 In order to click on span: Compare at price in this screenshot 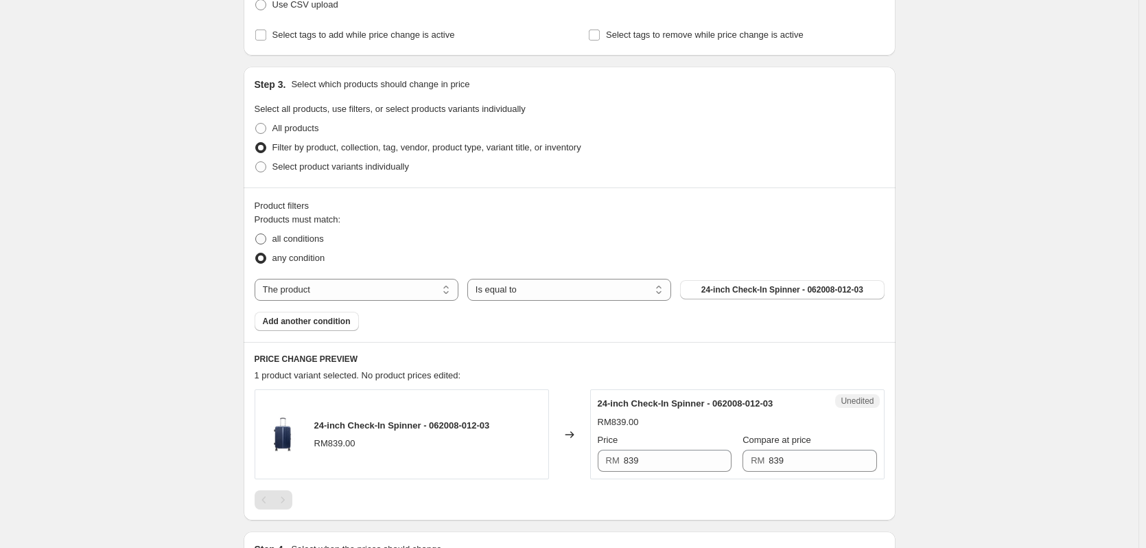, I will do `click(777, 439)`.